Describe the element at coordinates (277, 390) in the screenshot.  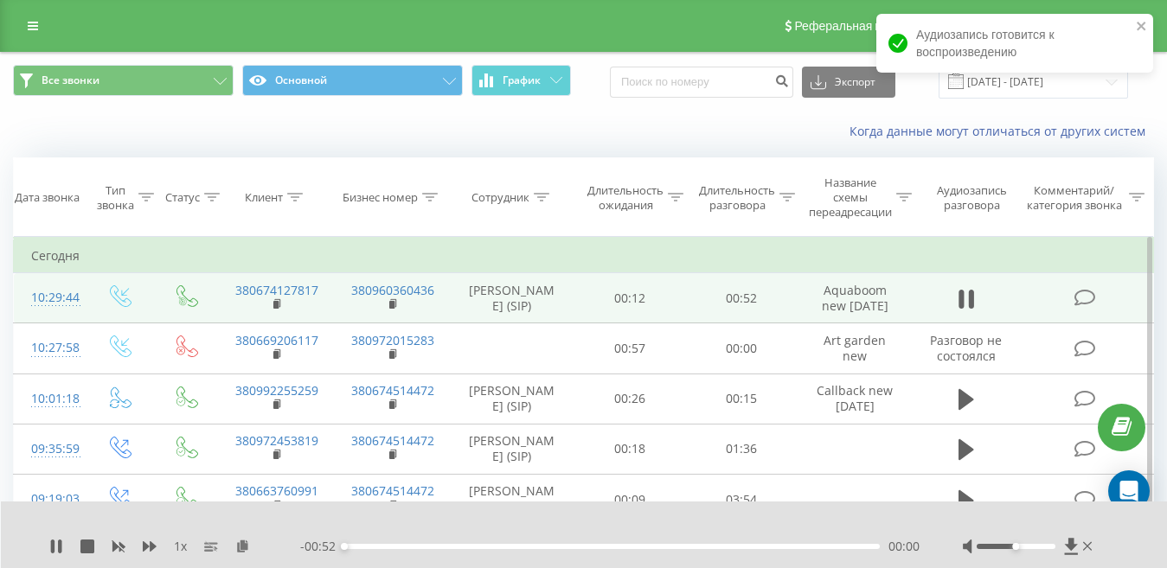
I see `a: 380992255259` at that location.